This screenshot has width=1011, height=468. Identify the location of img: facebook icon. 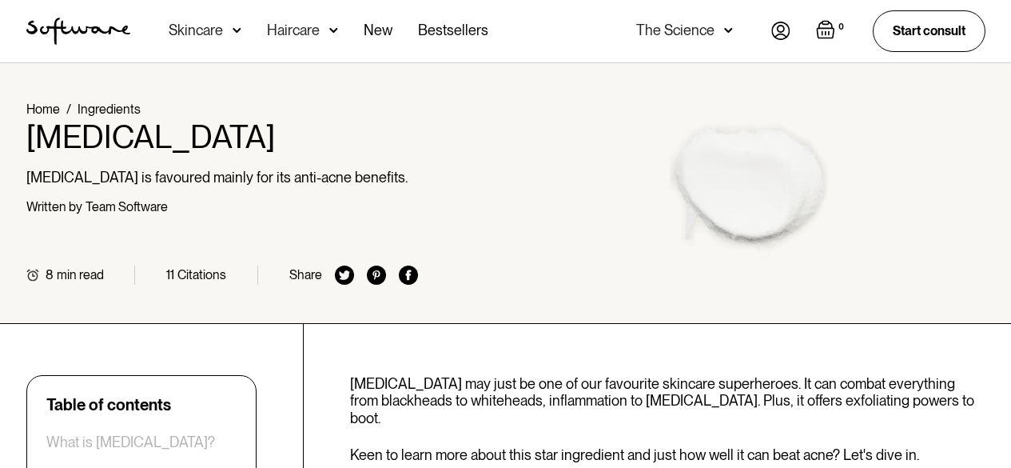
(408, 275).